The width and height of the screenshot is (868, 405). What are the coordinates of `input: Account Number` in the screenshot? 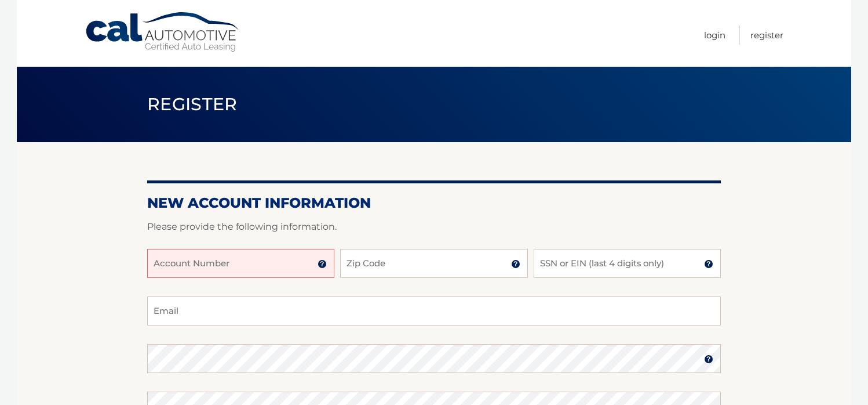 It's located at (241, 263).